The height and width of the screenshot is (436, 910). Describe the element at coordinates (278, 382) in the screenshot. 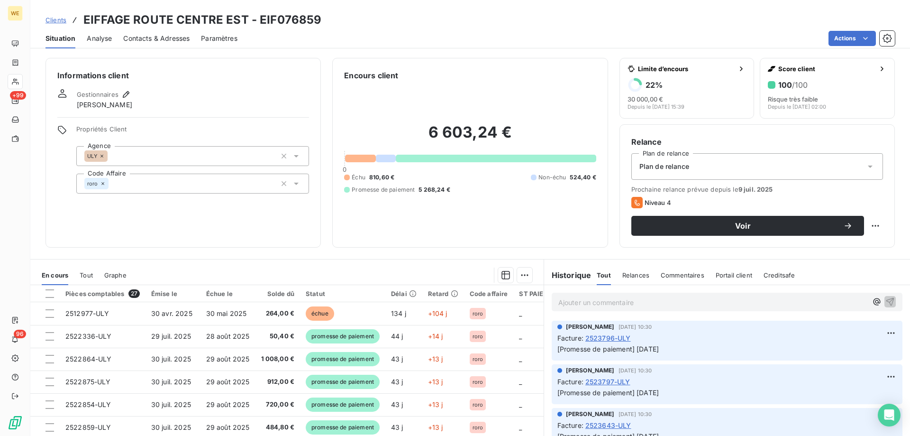

I see `span: 912,00 €` at that location.